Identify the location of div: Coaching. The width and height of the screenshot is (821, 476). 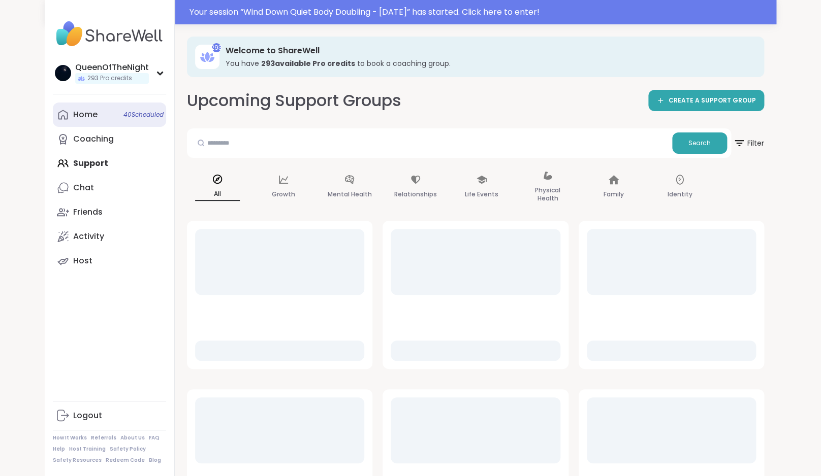
(93, 139).